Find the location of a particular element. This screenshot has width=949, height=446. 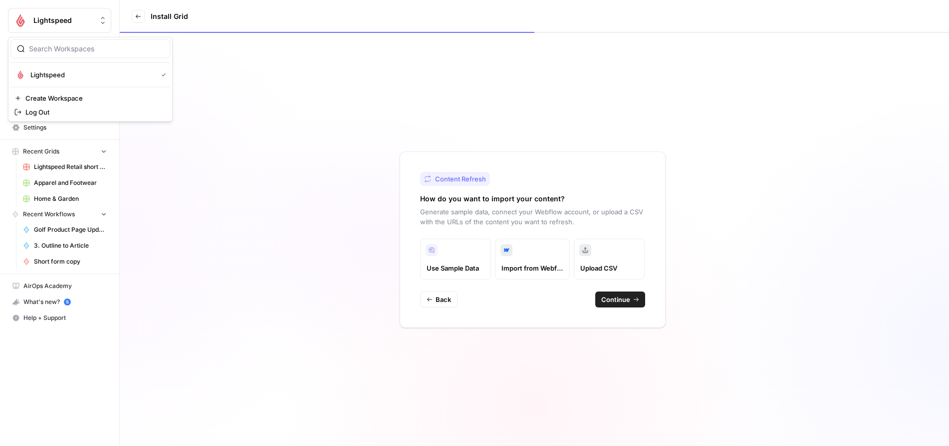

div: Workspace: Lightspeed is located at coordinates (90, 79).